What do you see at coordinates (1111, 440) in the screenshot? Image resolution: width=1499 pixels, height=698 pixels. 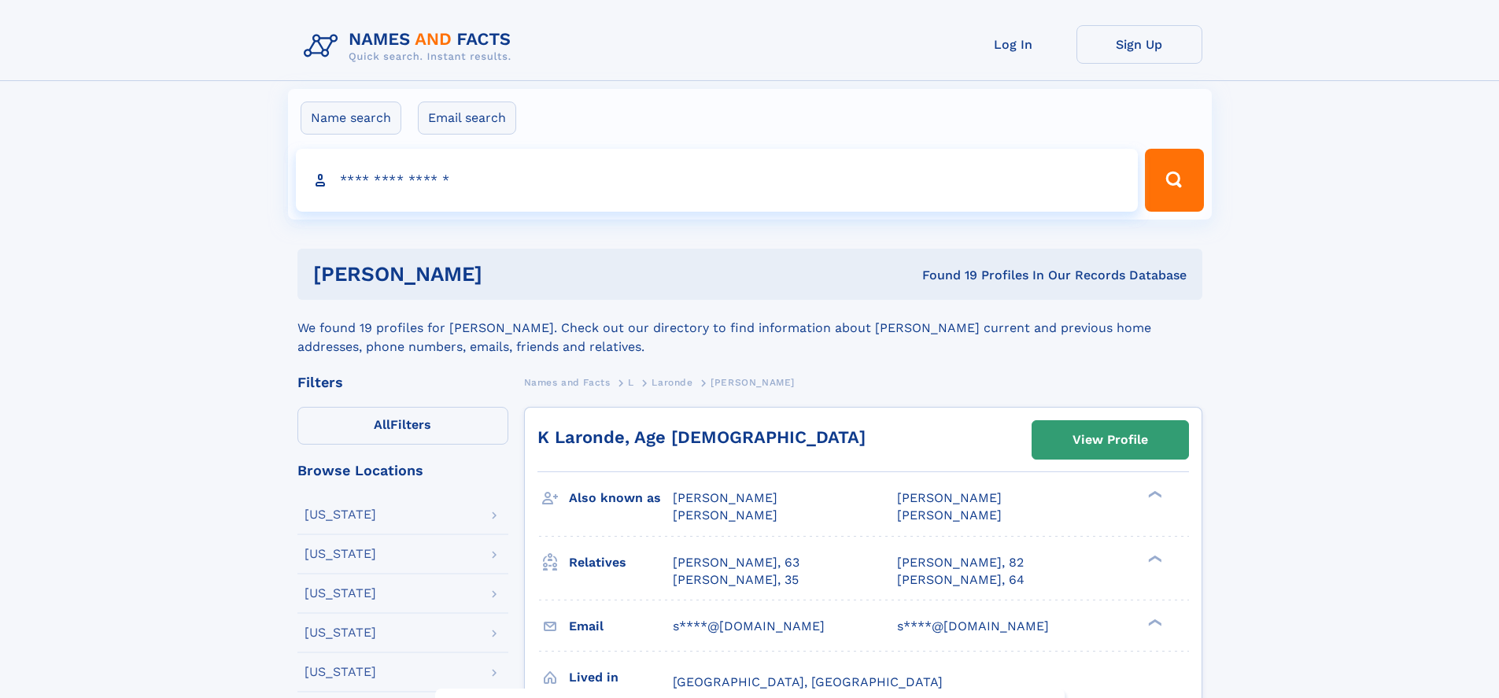 I see `div: View Profile` at bounding box center [1111, 440].